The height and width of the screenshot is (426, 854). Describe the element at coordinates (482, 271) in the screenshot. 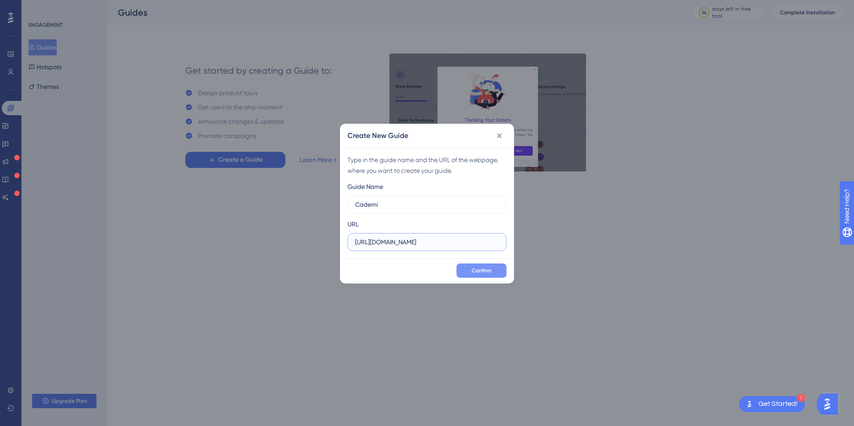

I see `span: Confirm` at that location.